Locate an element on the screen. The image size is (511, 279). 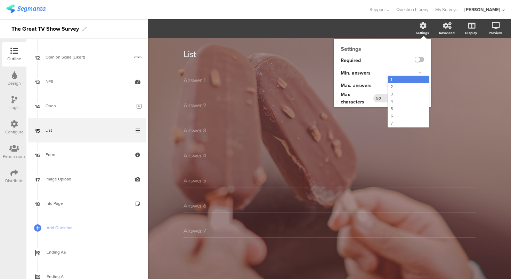
div: Display is located at coordinates (471, 33).